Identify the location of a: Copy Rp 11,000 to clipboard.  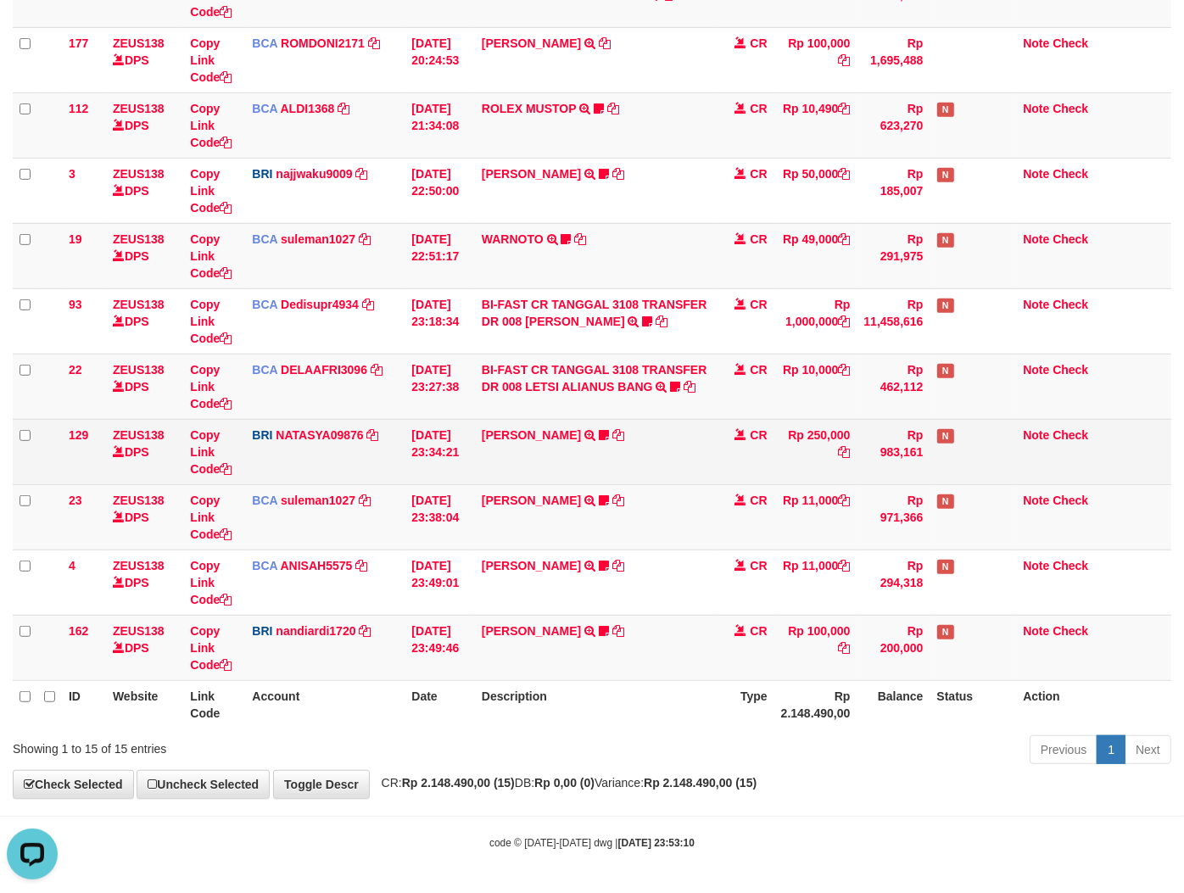
(845, 566).